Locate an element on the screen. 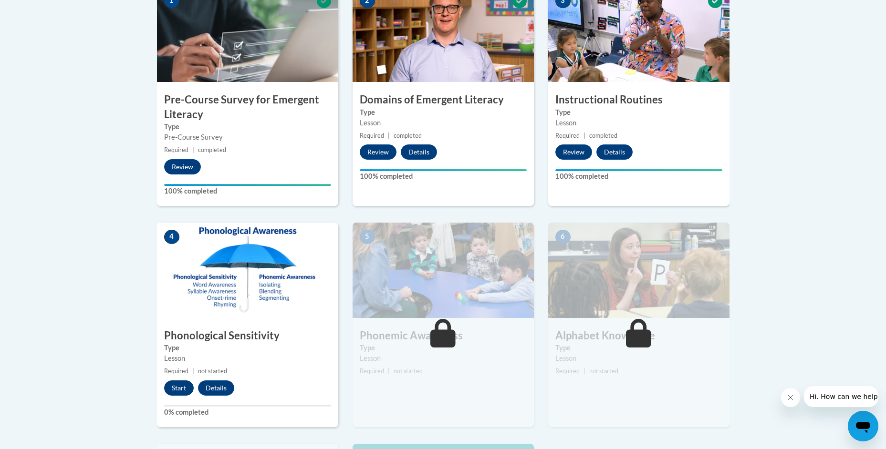  label: 0% completed is located at coordinates (248, 413).